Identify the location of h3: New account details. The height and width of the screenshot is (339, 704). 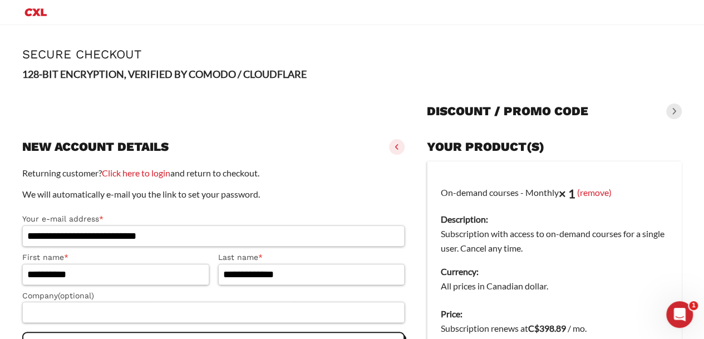
(95, 147).